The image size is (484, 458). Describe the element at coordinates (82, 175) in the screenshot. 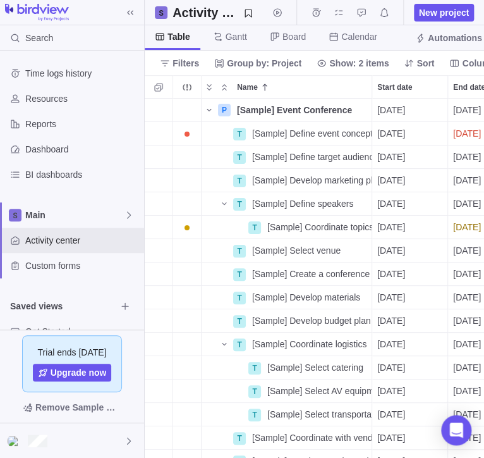

I see `span: BI dashboards` at that location.